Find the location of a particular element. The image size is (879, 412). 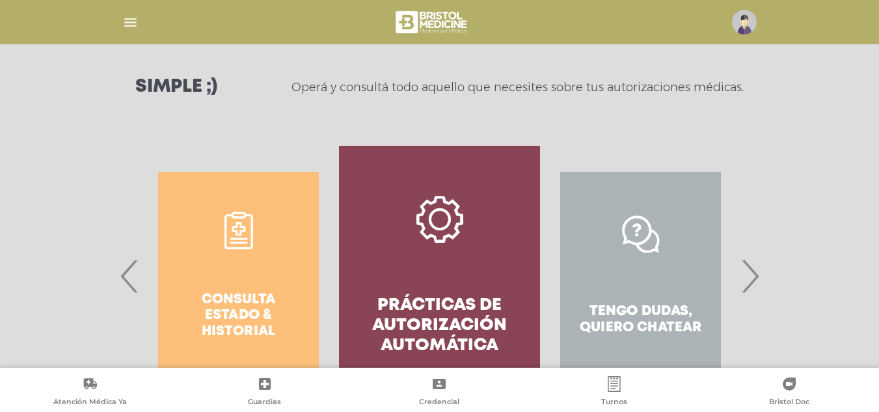

span: Credencial is located at coordinates (439, 403).